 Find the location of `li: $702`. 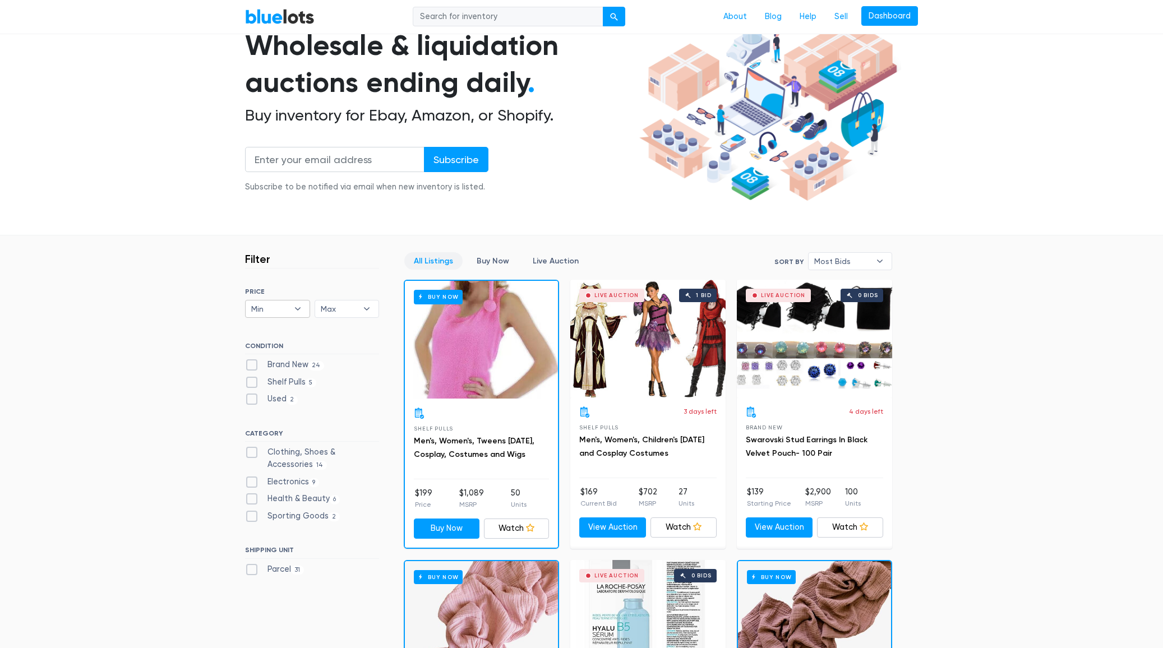

li: $702 is located at coordinates (648, 497).